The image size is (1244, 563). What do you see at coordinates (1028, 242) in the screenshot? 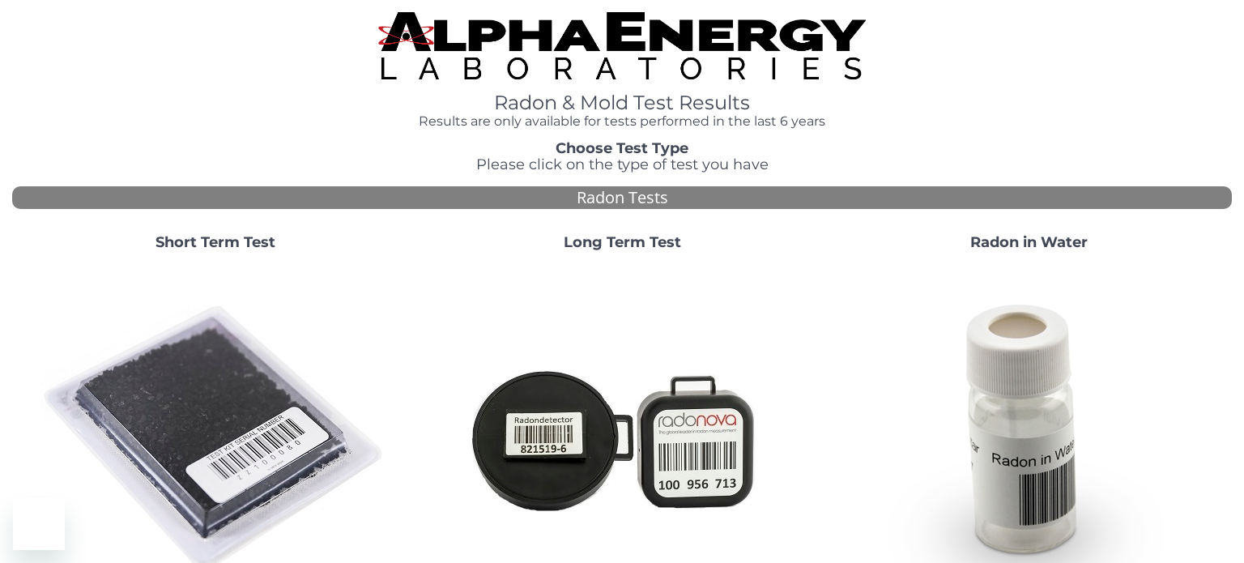
I see `strong: Radon in Water` at bounding box center [1028, 242].